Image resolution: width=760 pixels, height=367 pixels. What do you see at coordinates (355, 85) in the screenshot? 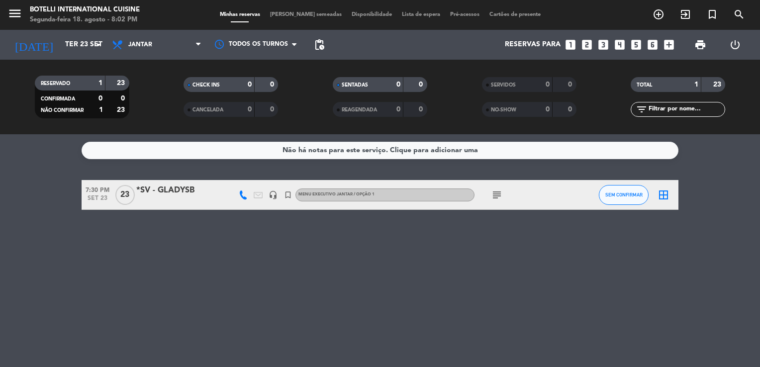
I see `span: SENTADAS` at bounding box center [355, 85].